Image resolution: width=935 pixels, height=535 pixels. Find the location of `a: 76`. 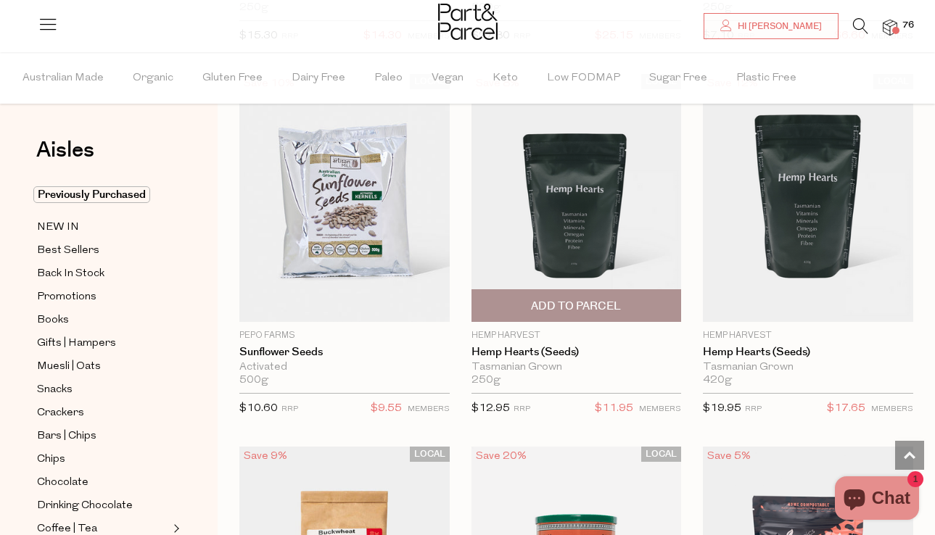

a: 76 is located at coordinates (890, 27).